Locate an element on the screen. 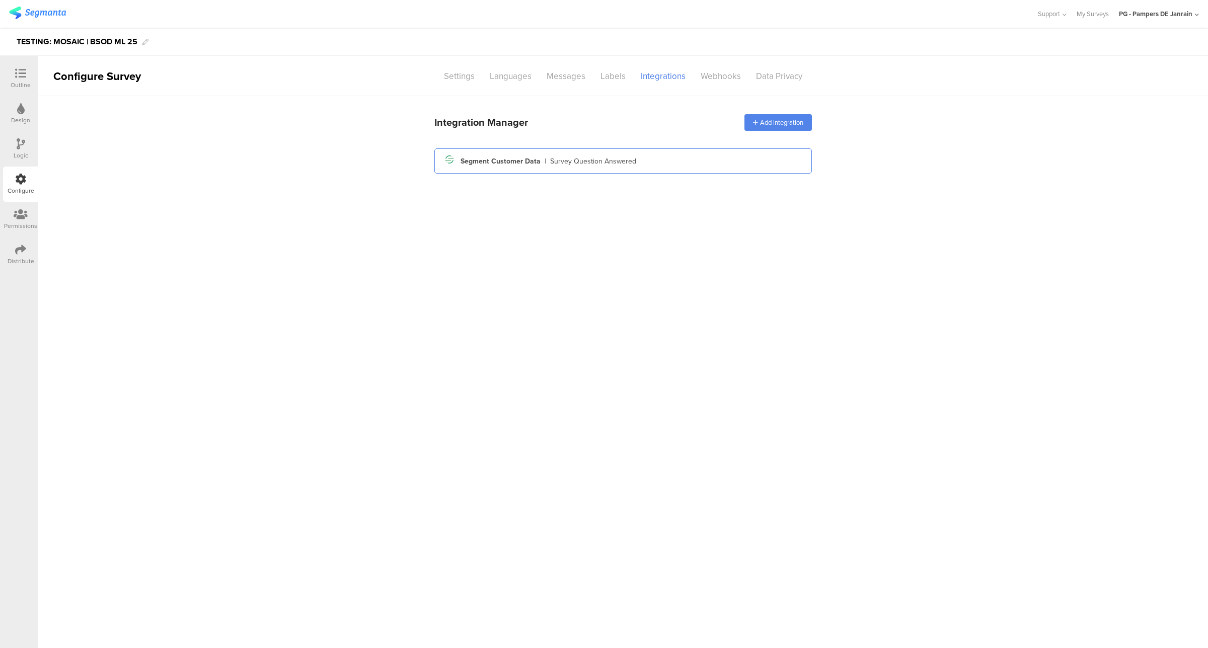 This screenshot has width=1208, height=648. div: Languages is located at coordinates (510, 76).